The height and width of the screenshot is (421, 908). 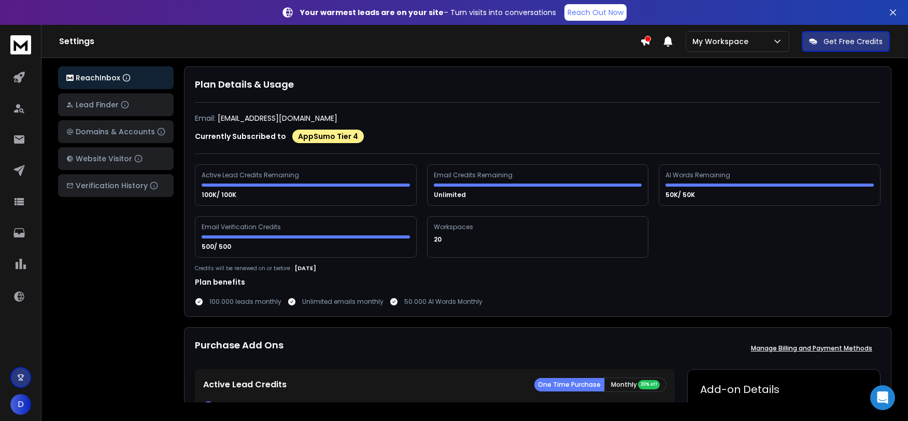 What do you see at coordinates (428, 12) in the screenshot?
I see `p: – Turn visits into conversations` at bounding box center [428, 12].